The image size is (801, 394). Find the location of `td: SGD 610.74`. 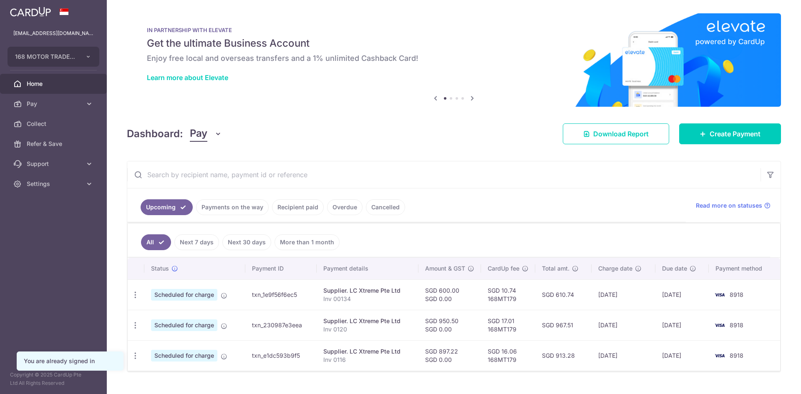

td: SGD 610.74 is located at coordinates (563, 295).